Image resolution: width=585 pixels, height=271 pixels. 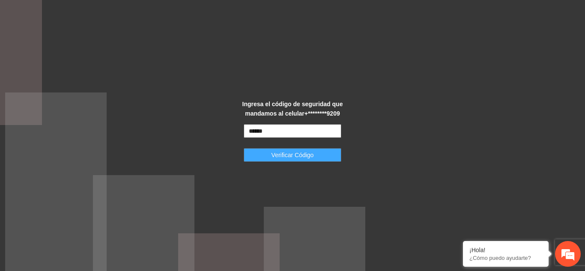 What do you see at coordinates (84, 131) in the screenshot?
I see `span: Estamos en línea.` at bounding box center [84, 131].